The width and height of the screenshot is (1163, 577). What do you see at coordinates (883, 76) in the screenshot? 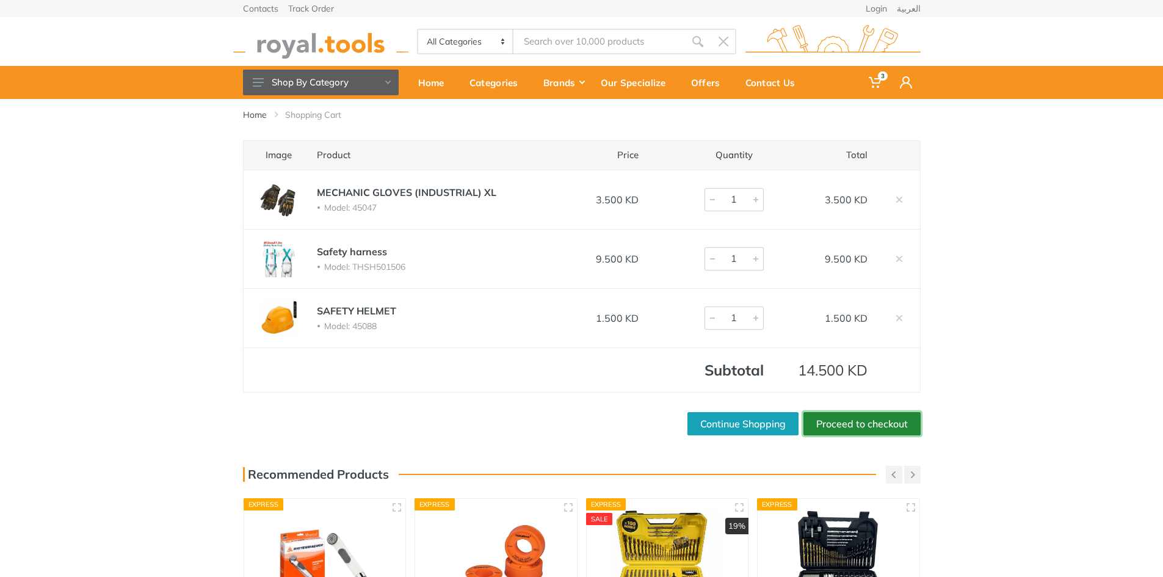
I see `span: 3` at bounding box center [883, 76].